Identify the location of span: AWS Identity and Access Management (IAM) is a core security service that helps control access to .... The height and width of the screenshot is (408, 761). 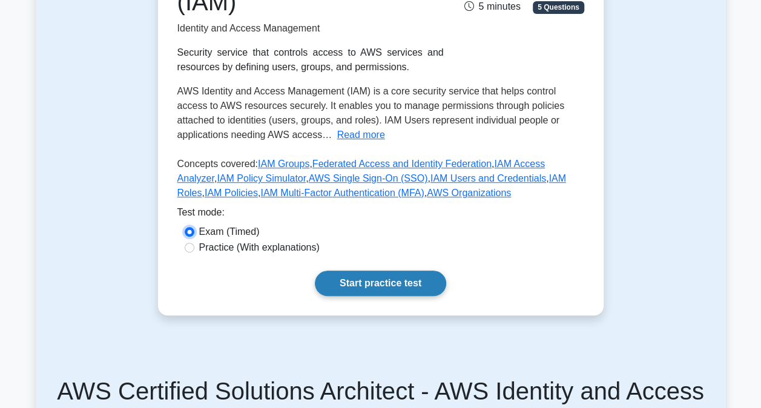
(370, 113).